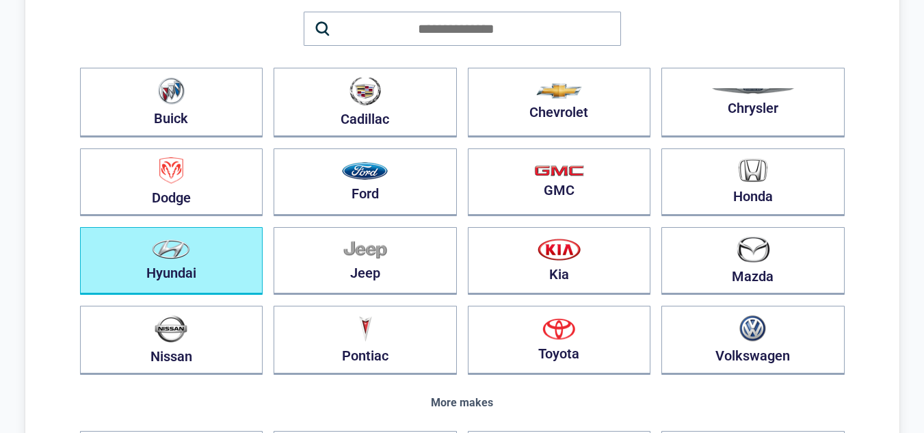 This screenshot has height=433, width=924. Describe the element at coordinates (560, 261) in the screenshot. I see `button: Kia` at that location.